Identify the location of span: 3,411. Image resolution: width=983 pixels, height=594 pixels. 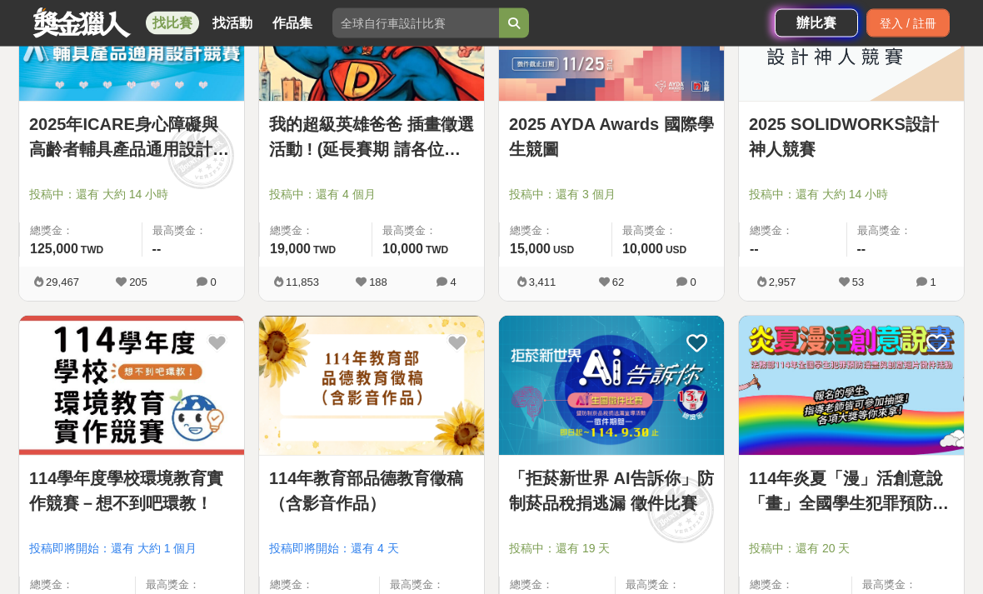
(542, 282).